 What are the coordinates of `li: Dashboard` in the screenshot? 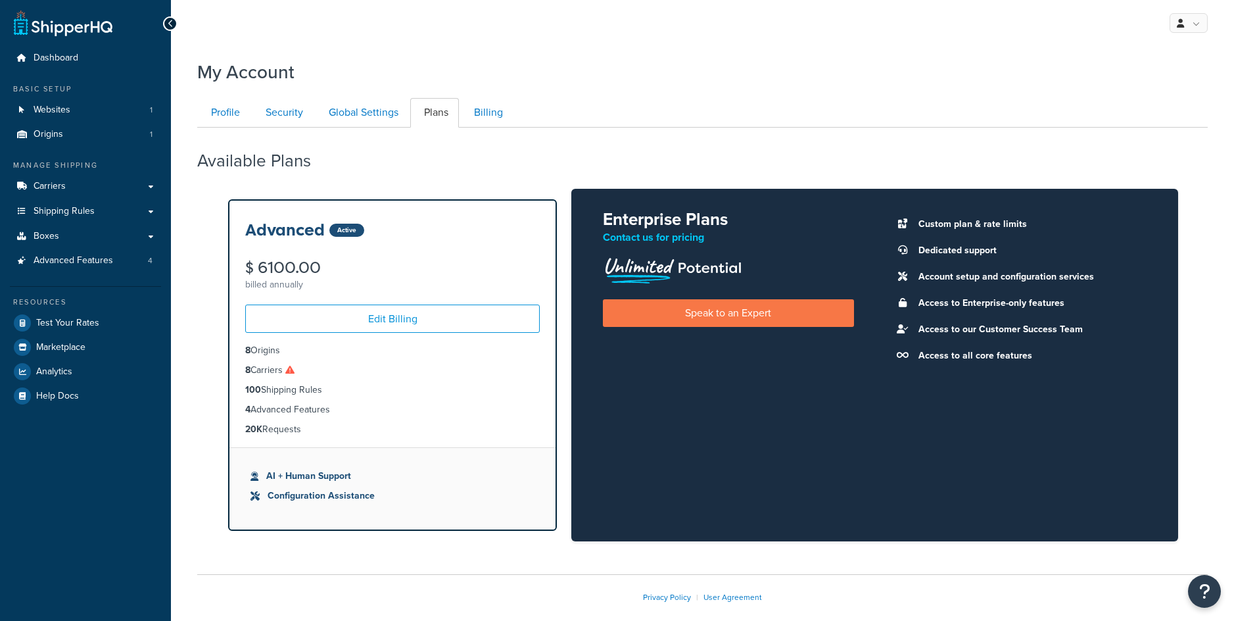 It's located at (85, 58).